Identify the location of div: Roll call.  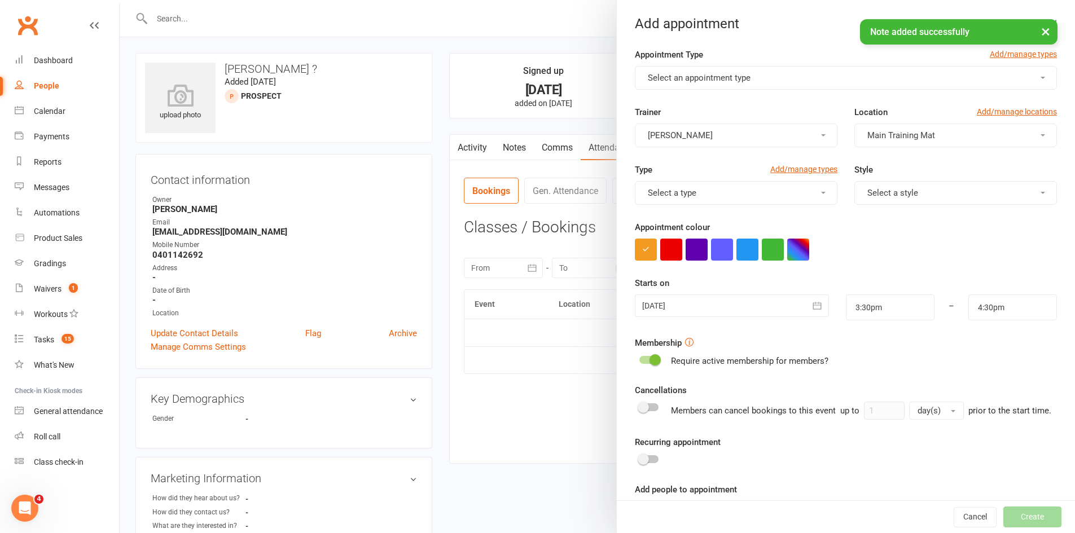
(47, 437).